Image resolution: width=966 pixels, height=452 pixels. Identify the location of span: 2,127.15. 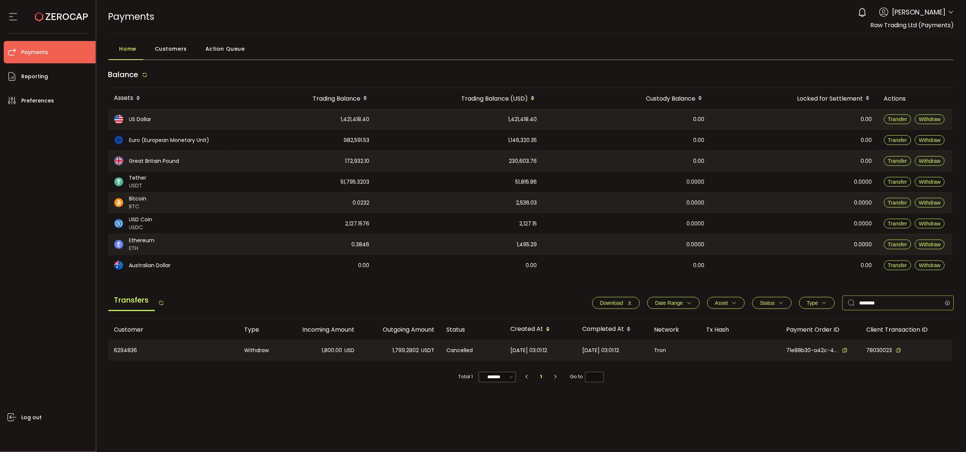
(528, 223).